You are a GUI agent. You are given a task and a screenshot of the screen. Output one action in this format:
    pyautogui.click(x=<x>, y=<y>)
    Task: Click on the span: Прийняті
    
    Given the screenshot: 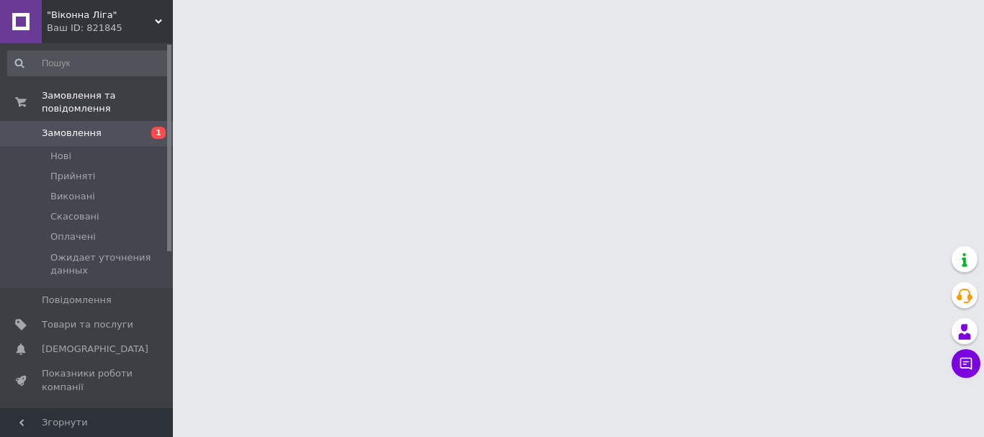 What is the action you would take?
    pyautogui.click(x=73, y=177)
    